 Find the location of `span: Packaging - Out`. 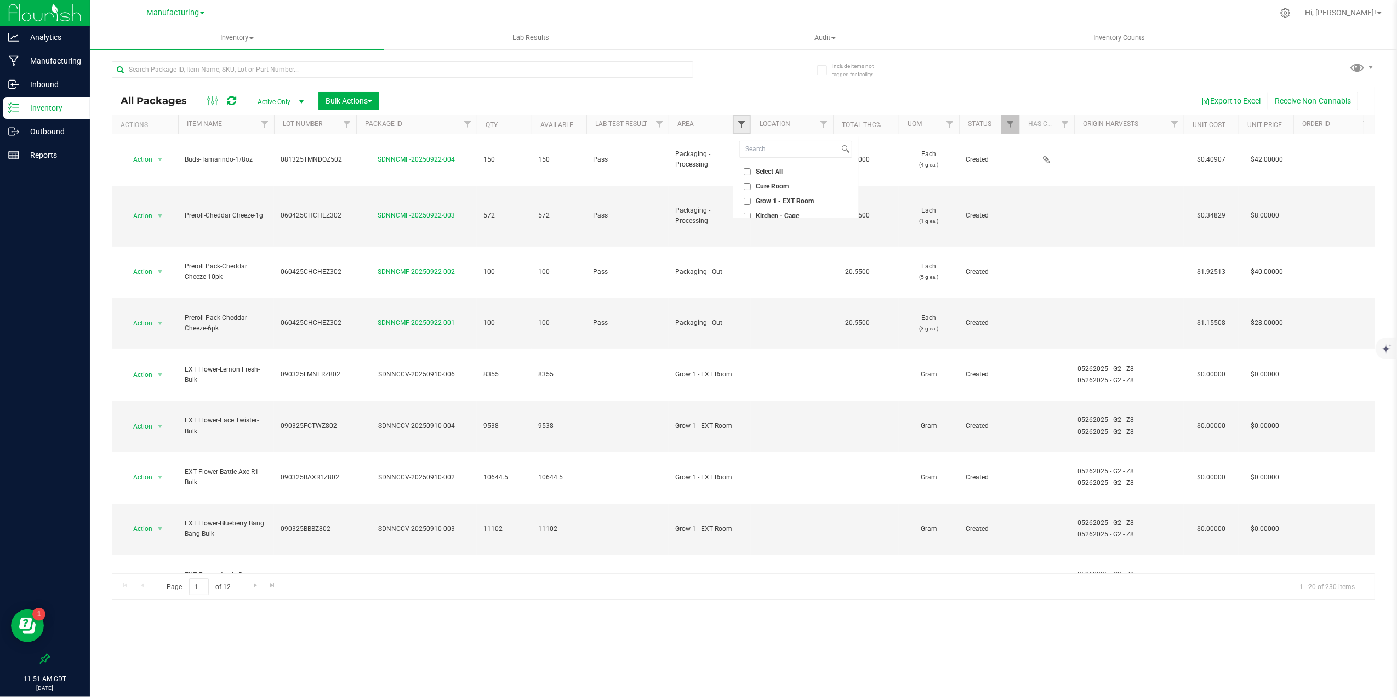

span: Packaging - Out is located at coordinates (710, 323).